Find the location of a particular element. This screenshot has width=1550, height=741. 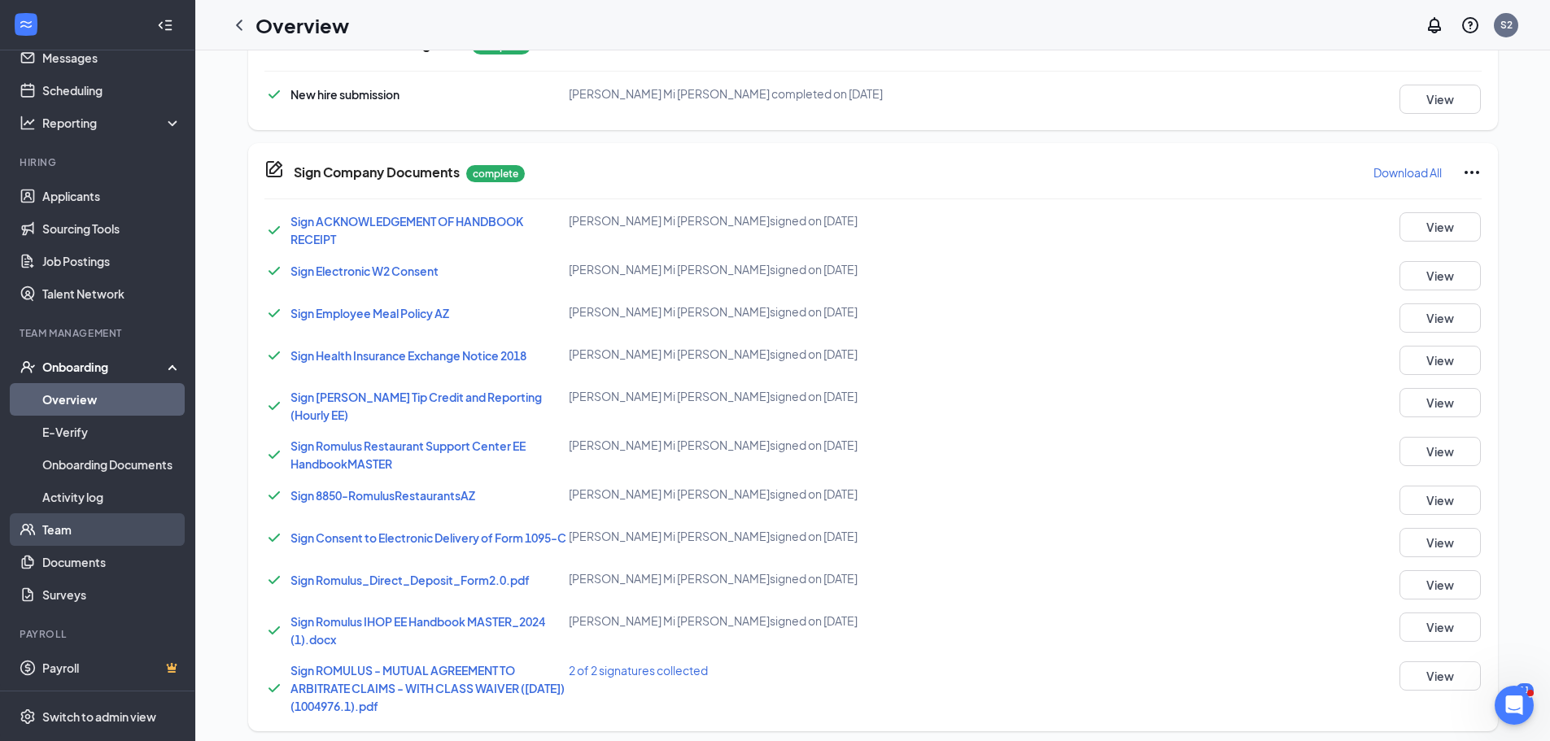

a: Activity log is located at coordinates (111, 497).